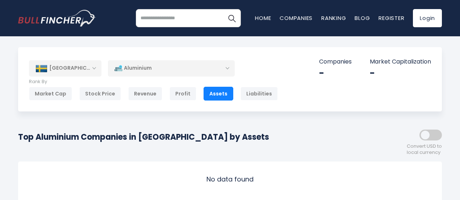 Image resolution: width=460 pixels, height=200 pixels. Describe the element at coordinates (145, 94) in the screenshot. I see `div: Revenue` at that location.